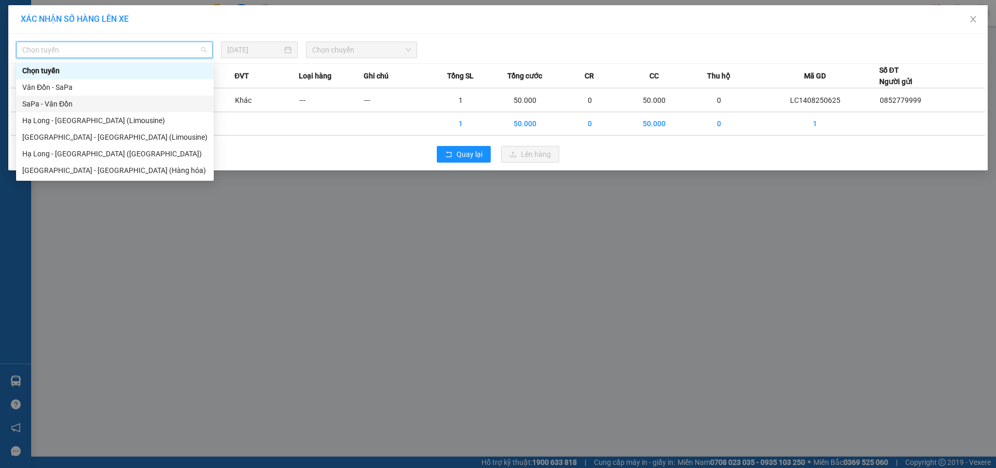 The height and width of the screenshot is (468, 996). Describe the element at coordinates (530, 154) in the screenshot. I see `button: uploadLên hàng` at that location.